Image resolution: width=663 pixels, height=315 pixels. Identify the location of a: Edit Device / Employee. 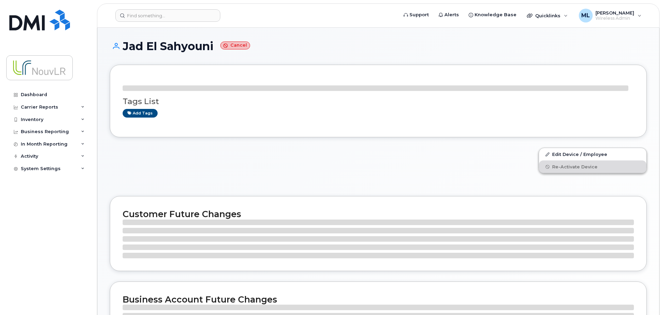
(592, 154).